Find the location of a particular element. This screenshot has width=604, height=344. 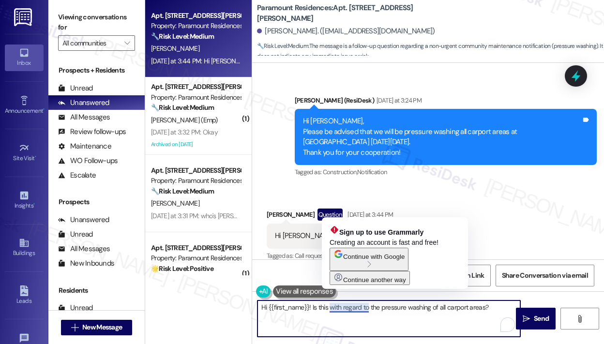

div: Escalate is located at coordinates (77, 175).